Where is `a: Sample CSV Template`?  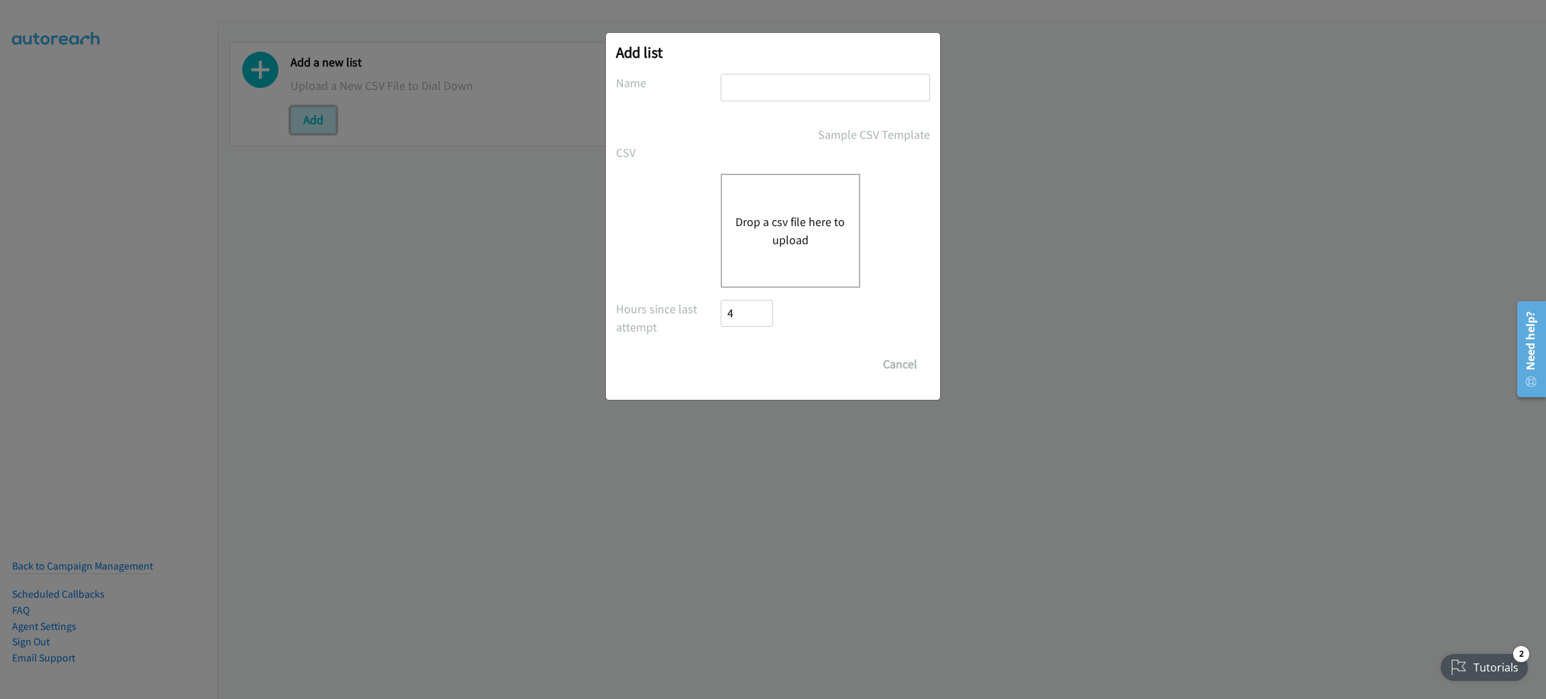
a: Sample CSV Template is located at coordinates (874, 134).